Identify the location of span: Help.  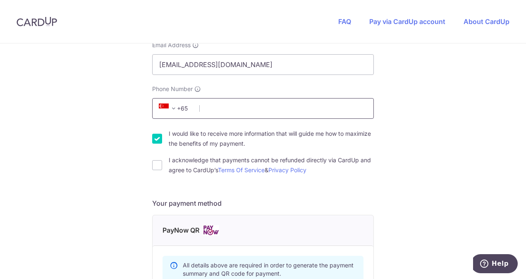
(27, 10).